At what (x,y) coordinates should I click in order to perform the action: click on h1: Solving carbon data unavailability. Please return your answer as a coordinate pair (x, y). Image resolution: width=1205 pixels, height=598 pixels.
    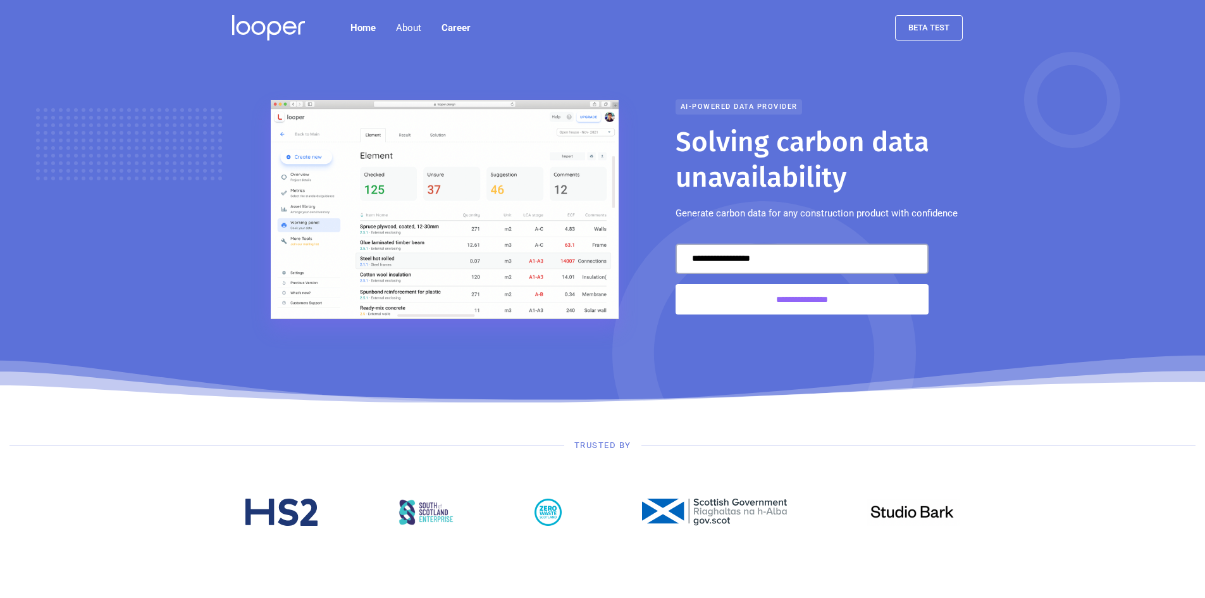
    Looking at the image, I should click on (824, 160).